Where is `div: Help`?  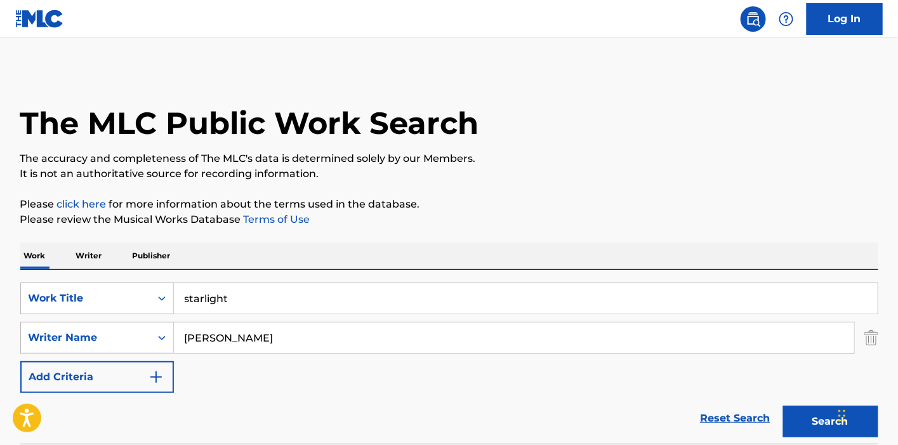
div: Help is located at coordinates (787, 19).